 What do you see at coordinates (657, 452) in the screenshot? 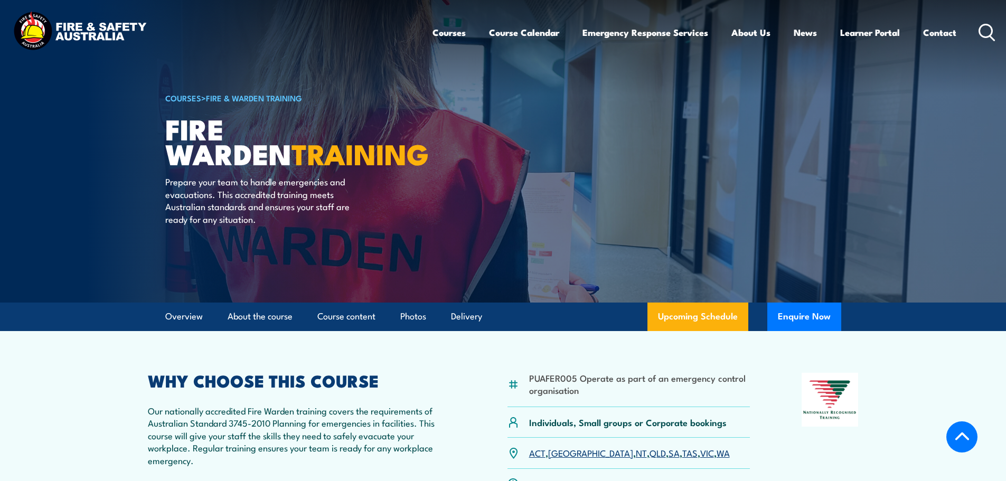
I see `a: QLD` at bounding box center [657, 452].